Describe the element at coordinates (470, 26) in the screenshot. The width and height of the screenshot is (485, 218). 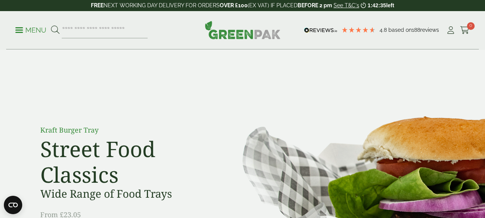
I see `span: 0` at that location.